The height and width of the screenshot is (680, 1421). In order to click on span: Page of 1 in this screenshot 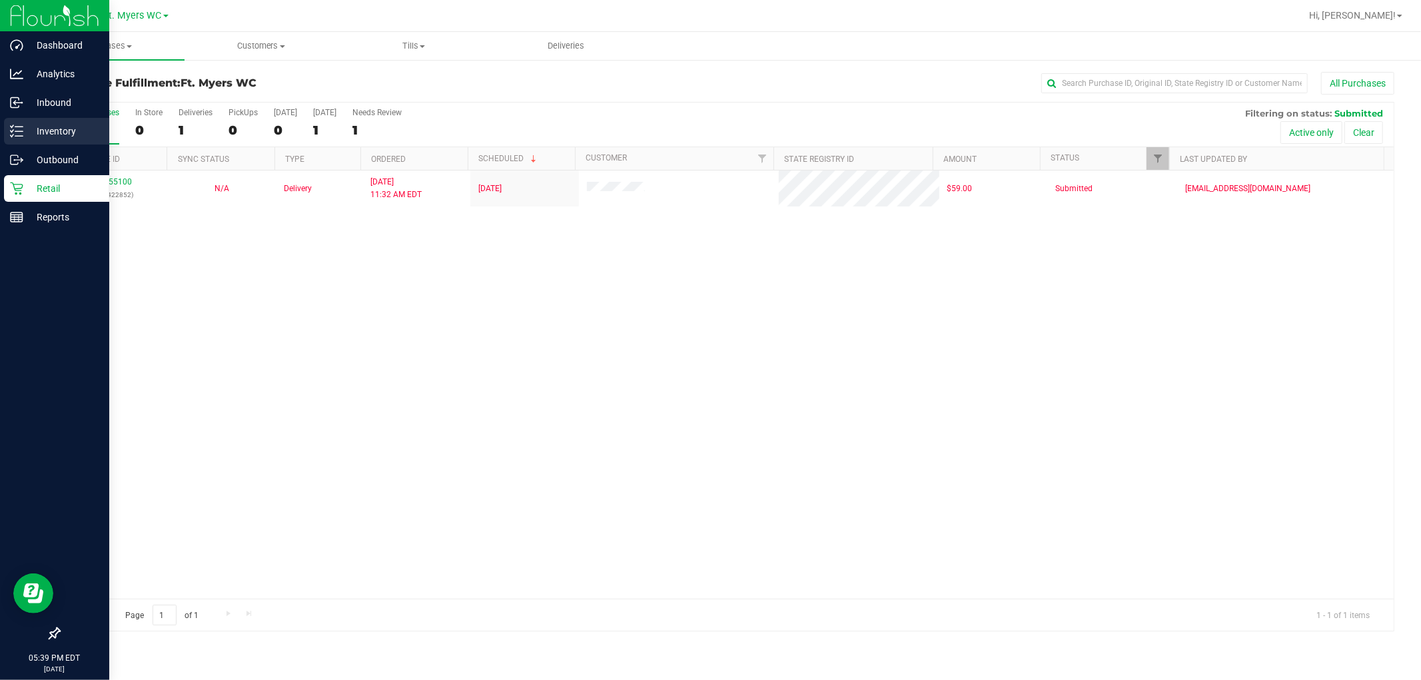, I will do `click(162, 615)`.